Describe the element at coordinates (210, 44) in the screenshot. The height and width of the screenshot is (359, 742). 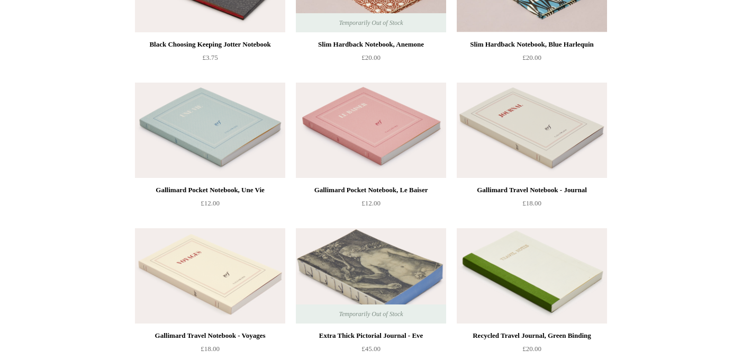
I see `div: Black Choosing Keeping Jotter Notebook` at that location.